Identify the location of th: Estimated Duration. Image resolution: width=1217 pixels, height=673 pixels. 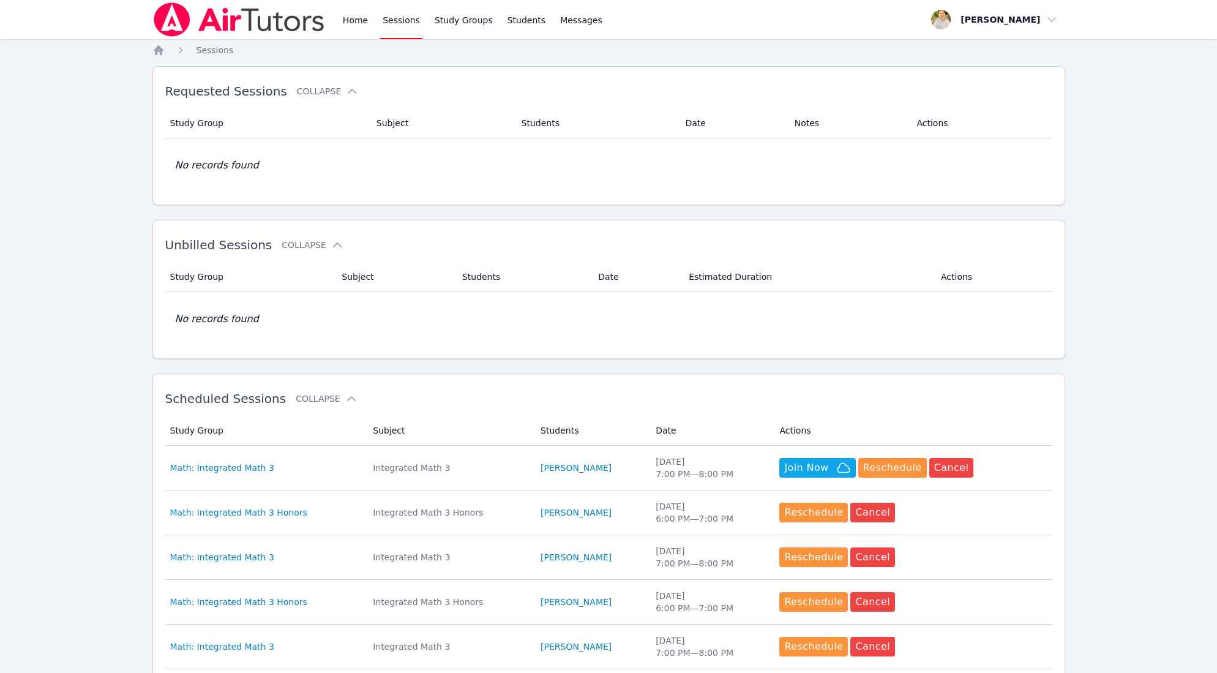
(807, 277).